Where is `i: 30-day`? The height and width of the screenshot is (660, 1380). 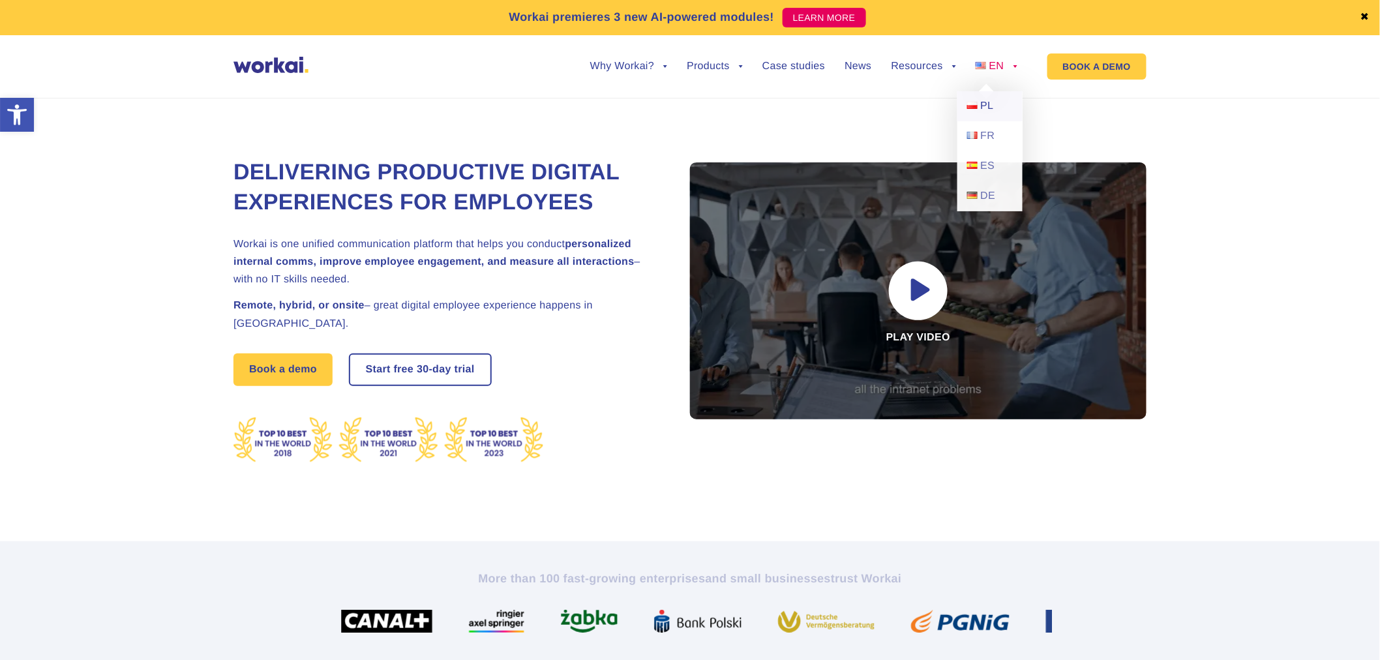
i: 30-day is located at coordinates (434, 370).